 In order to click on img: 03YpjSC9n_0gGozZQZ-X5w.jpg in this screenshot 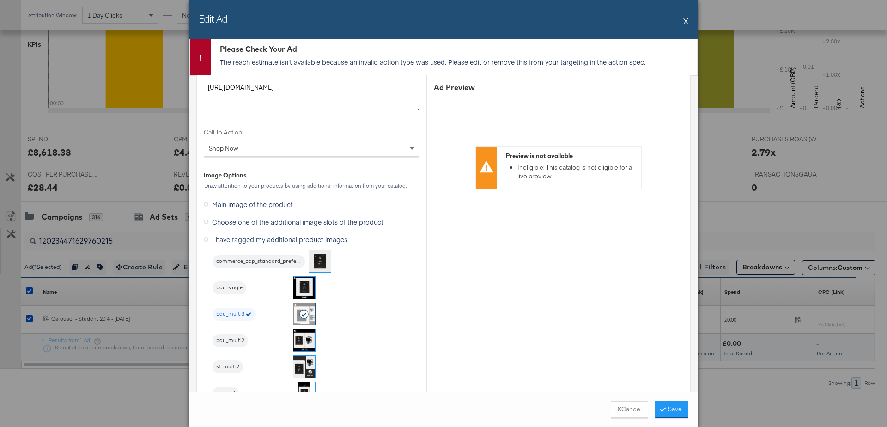, I will do `click(304, 340)`.